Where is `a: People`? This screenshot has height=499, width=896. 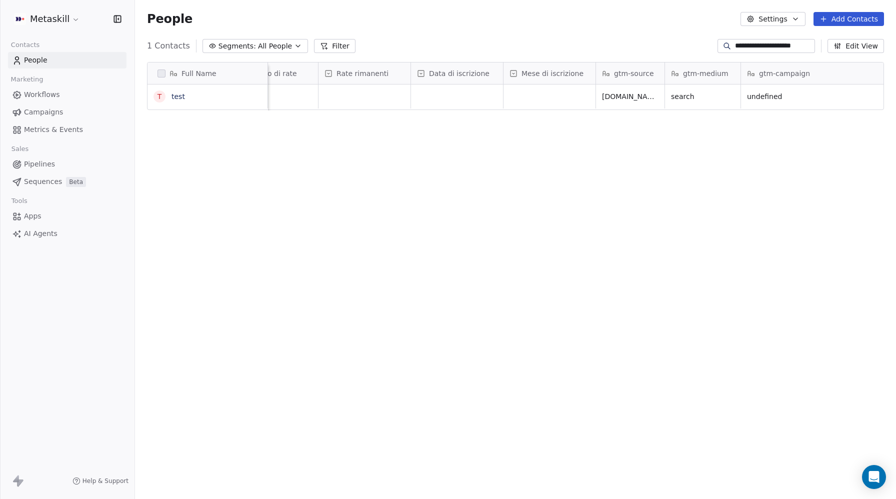
a: People is located at coordinates (67, 60).